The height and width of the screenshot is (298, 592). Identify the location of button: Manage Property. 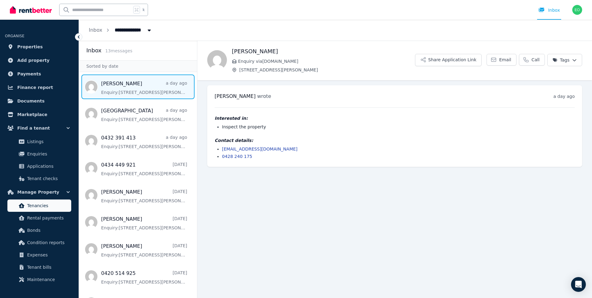
(39, 192).